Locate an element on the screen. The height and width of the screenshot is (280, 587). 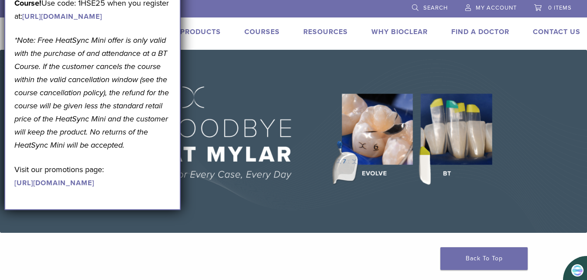
a: Why Bioclear is located at coordinates (399, 32).